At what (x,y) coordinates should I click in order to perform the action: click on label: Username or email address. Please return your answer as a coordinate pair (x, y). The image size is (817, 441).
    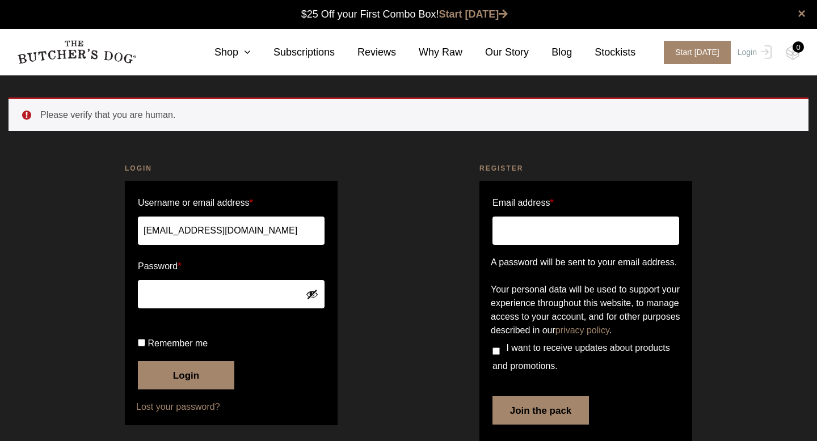
    Looking at the image, I should click on (231, 203).